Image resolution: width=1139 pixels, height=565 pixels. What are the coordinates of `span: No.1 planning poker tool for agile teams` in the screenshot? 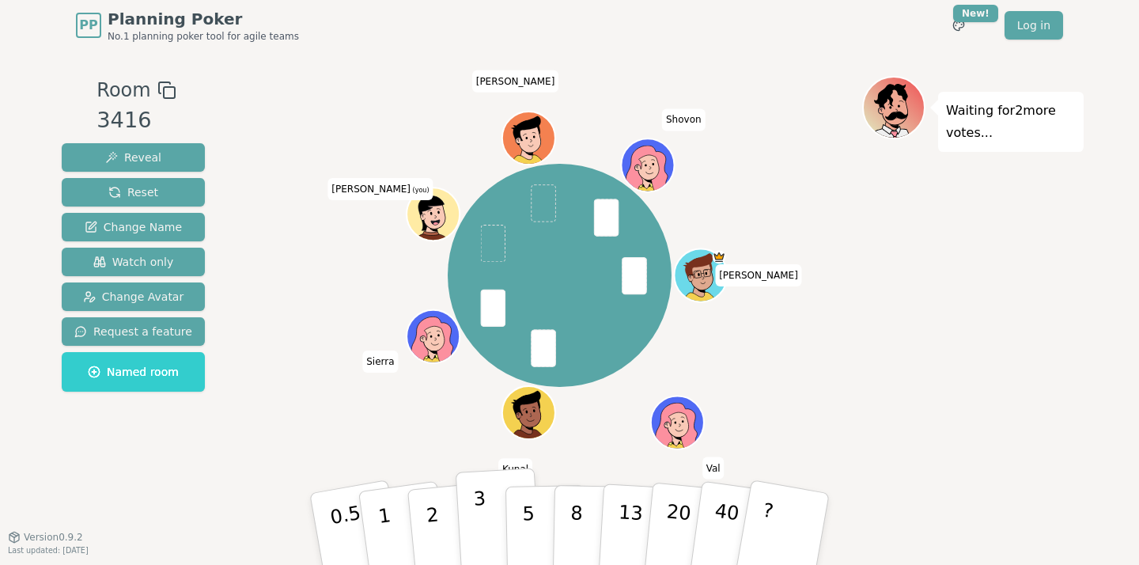 It's located at (203, 36).